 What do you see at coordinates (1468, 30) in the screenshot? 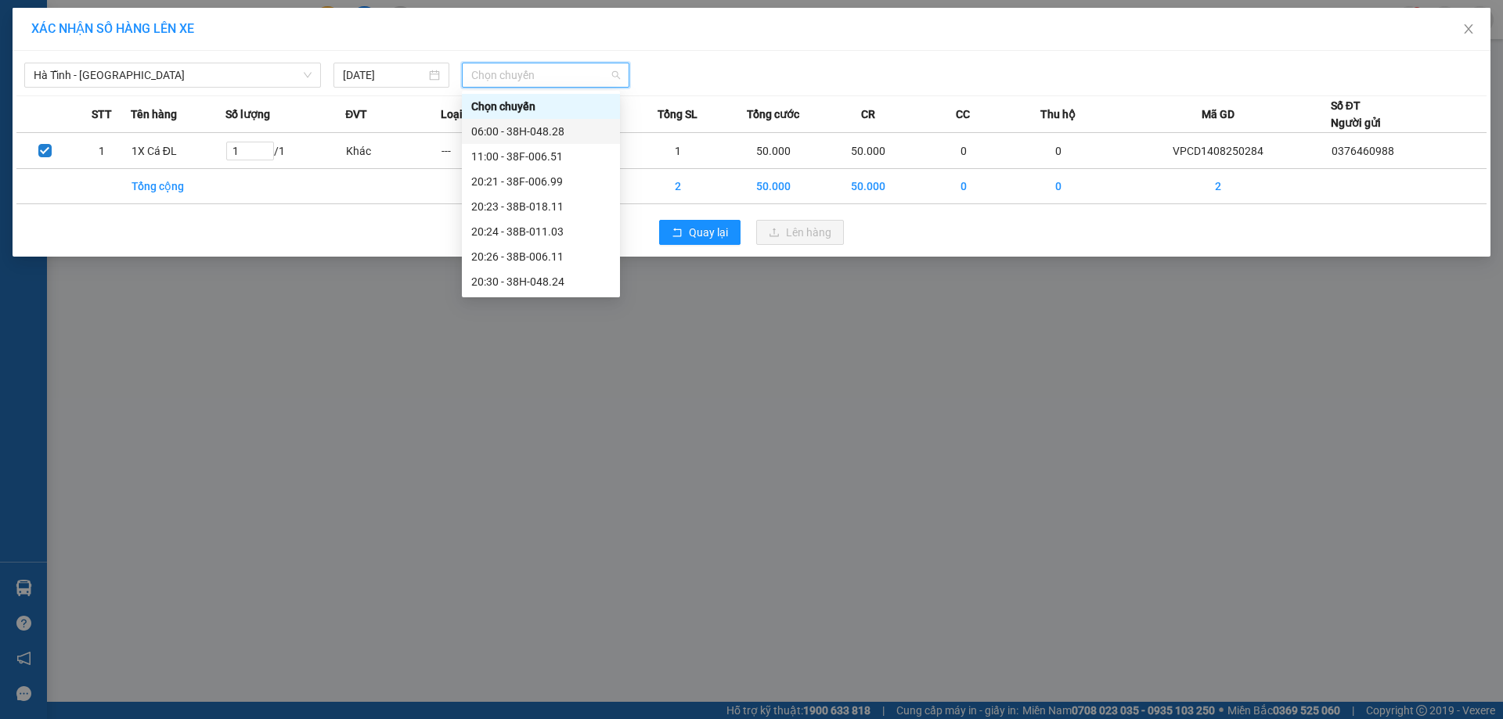
I see `button: Close` at bounding box center [1468, 30].